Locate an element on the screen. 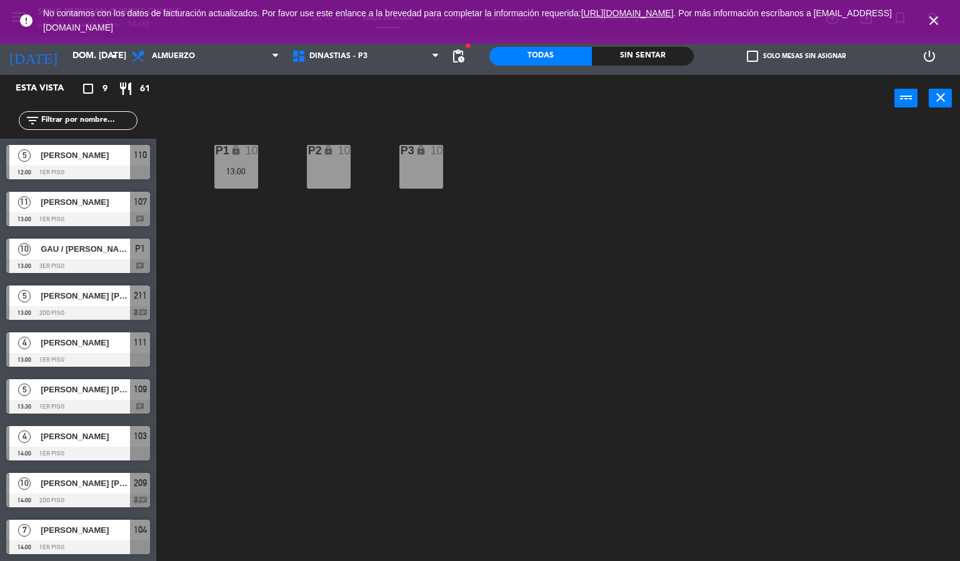 The height and width of the screenshot is (561, 960). span: No contamos con los datos de facturación actualizados. Por favor use este enlance a la brevedad p... is located at coordinates (467, 20).